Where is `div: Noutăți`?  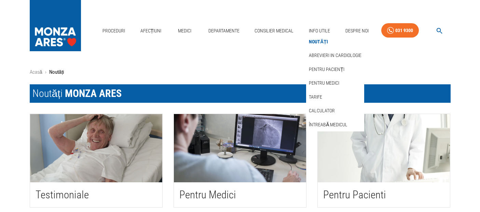
div: Noutăți is located at coordinates (335, 42).